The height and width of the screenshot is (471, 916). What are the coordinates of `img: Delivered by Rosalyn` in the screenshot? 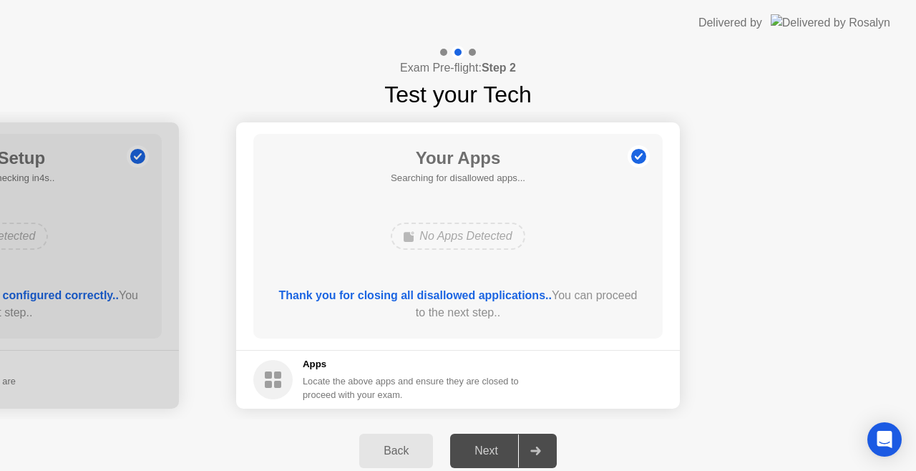 It's located at (830, 22).